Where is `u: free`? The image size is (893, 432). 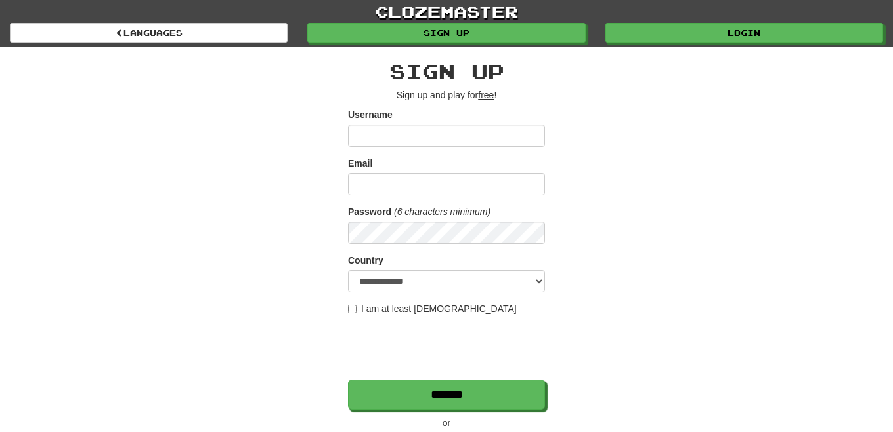 u: free is located at coordinates (486, 95).